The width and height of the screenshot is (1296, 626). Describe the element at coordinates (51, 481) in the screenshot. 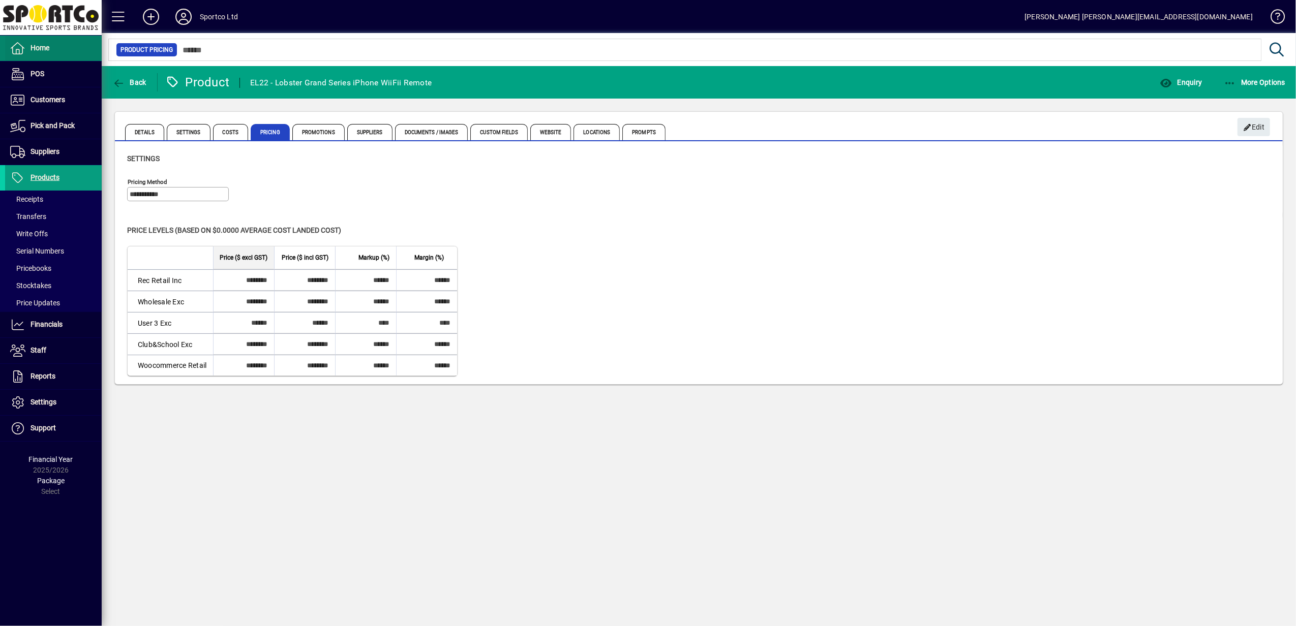

I see `span: Package` at that location.